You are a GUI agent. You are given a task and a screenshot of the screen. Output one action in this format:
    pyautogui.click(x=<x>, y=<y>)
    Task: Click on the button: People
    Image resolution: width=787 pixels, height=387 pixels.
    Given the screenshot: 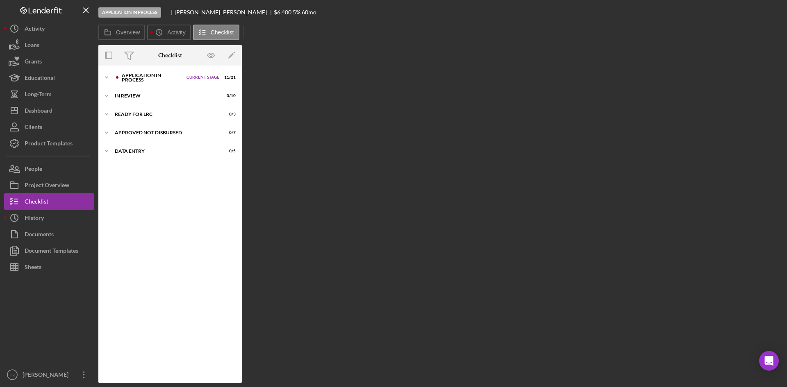 What is the action you would take?
    pyautogui.click(x=49, y=169)
    